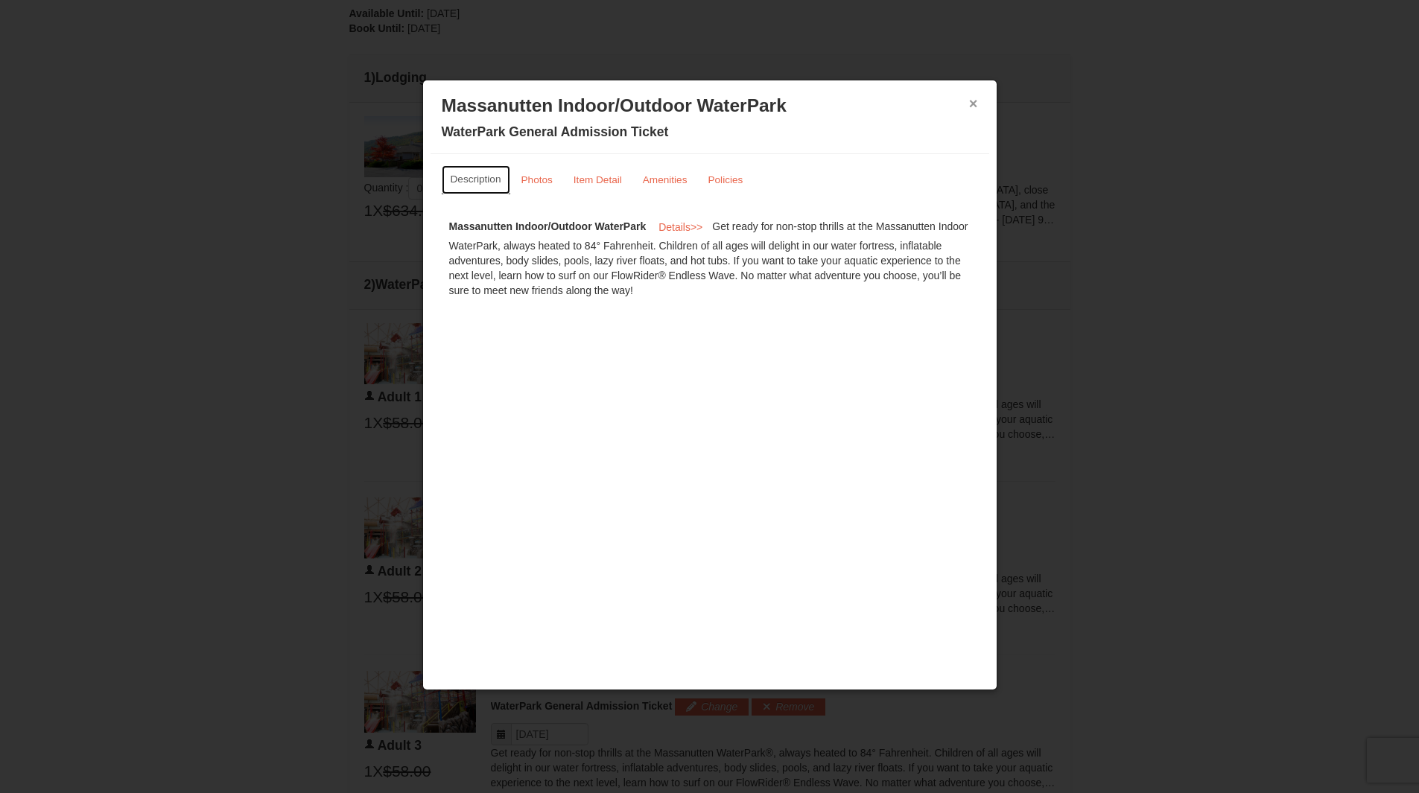 This screenshot has height=793, width=1419. Describe the element at coordinates (710, 106) in the screenshot. I see `h3: Massanutten Indoor/Outdoor WaterPark` at that location.